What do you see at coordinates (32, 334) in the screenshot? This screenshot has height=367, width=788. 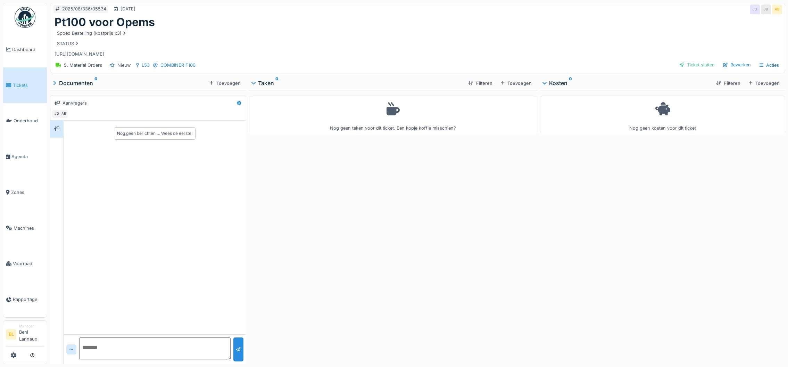 I see `li: Beni Lannaux` at bounding box center [32, 334].